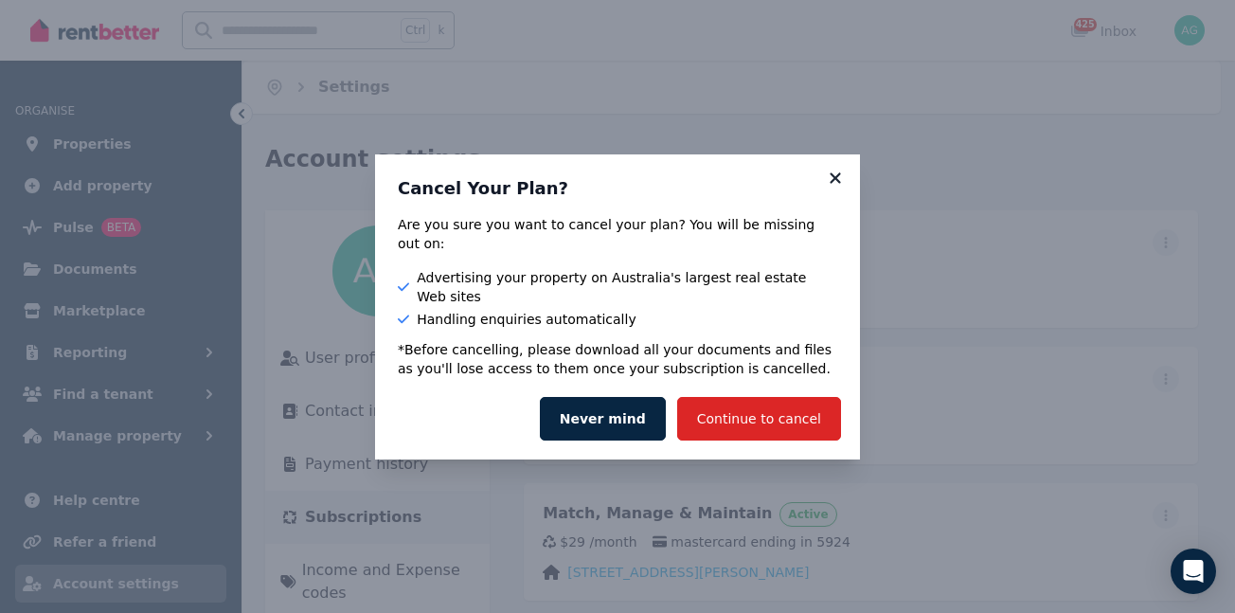 The image size is (1235, 613). What do you see at coordinates (617, 319) in the screenshot?
I see `li: Handling enquiries automatically` at bounding box center [617, 319].